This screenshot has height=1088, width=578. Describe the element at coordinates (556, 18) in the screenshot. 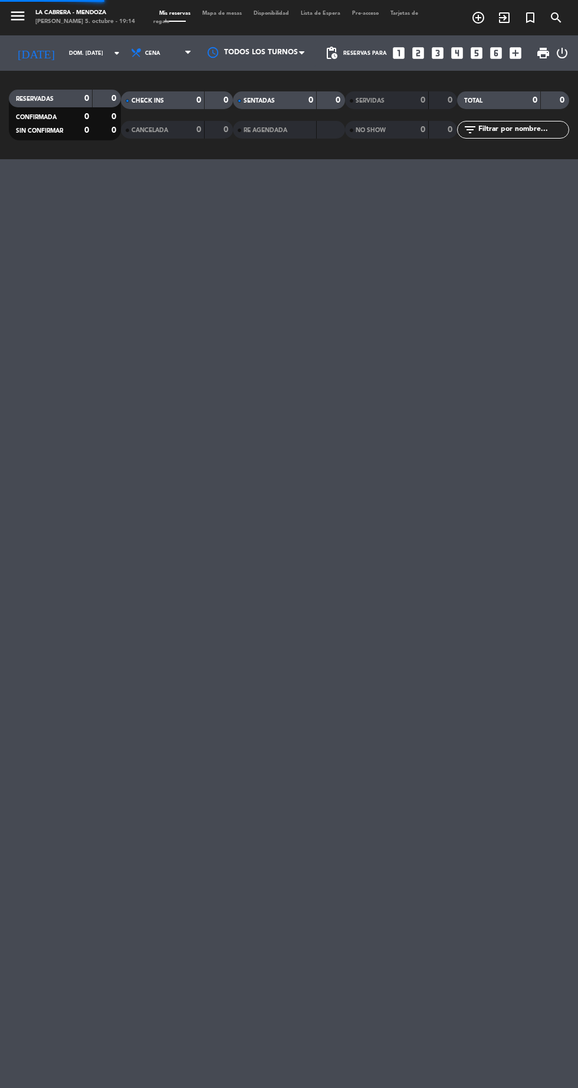

I see `i: search` at that location.